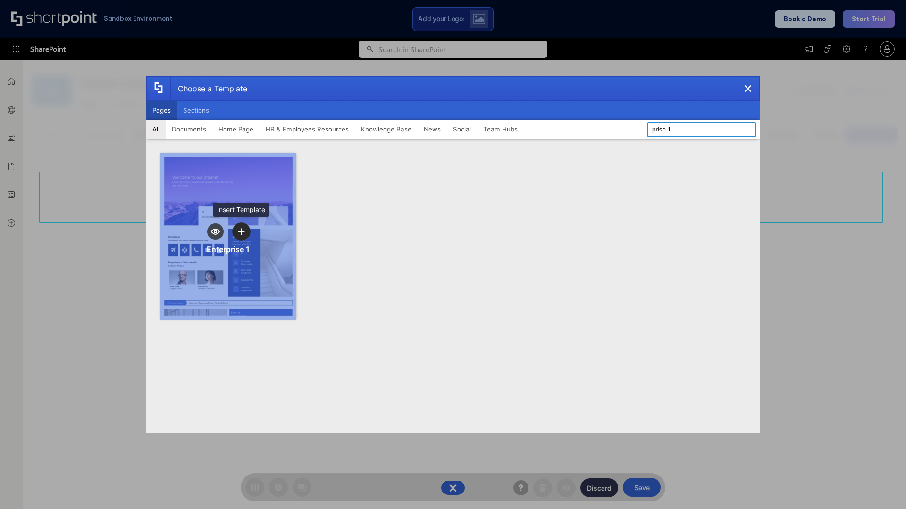 This screenshot has width=906, height=509. Describe the element at coordinates (236, 129) in the screenshot. I see `button: Home Page` at that location.